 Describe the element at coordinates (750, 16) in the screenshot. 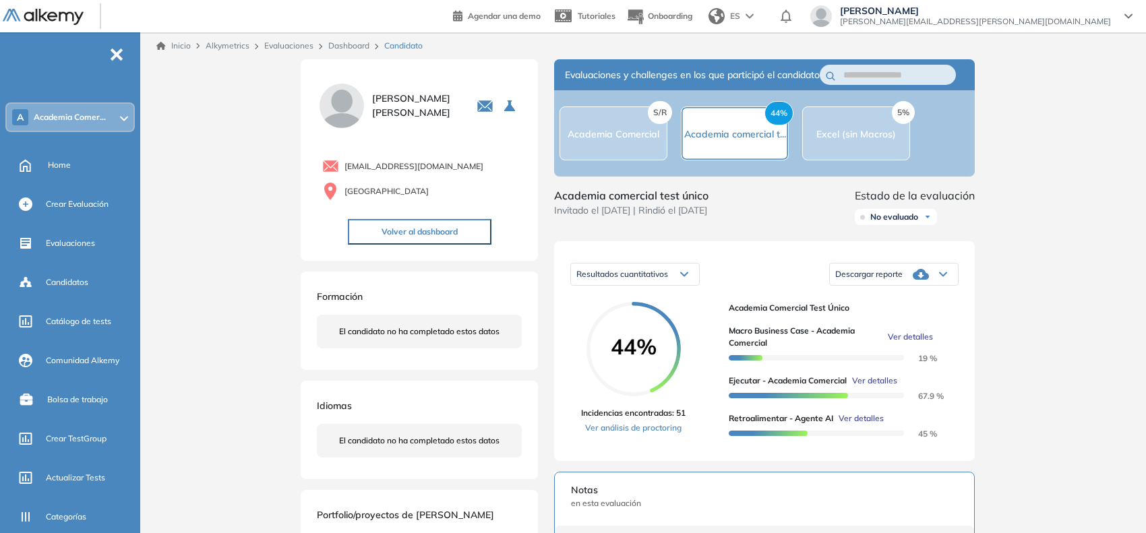

I see `img: arrow` at that location.